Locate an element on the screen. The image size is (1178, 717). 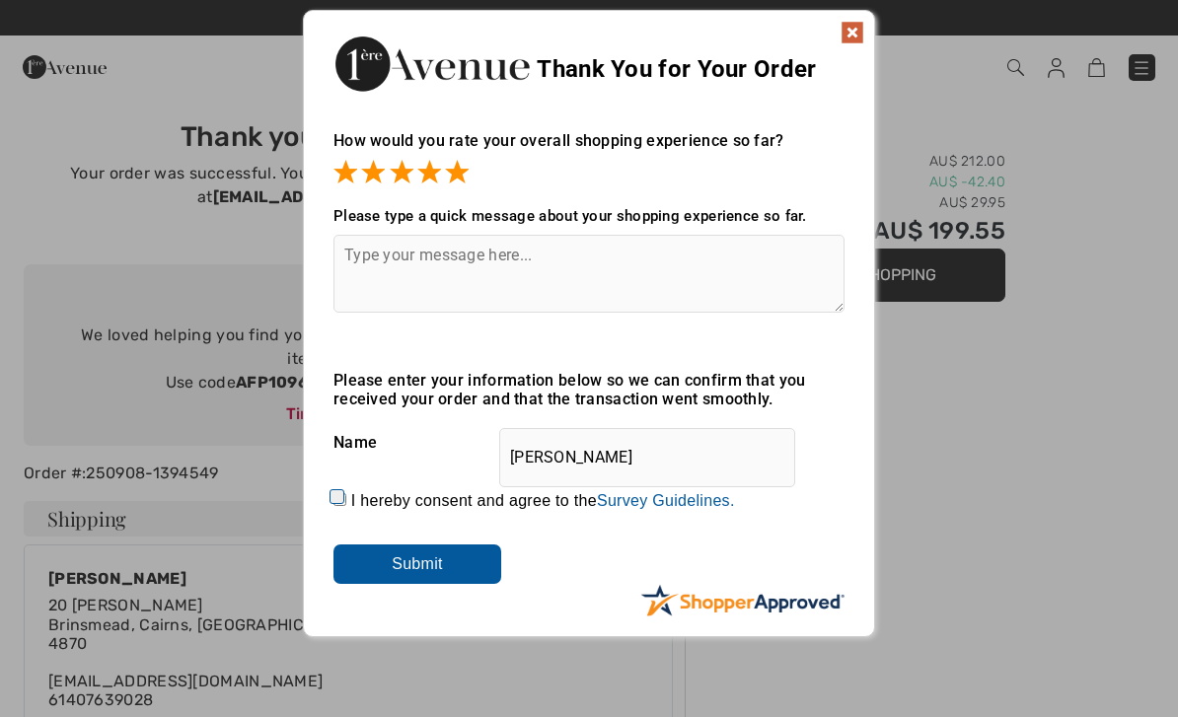
span: Thank You for Your Order is located at coordinates (676, 69).